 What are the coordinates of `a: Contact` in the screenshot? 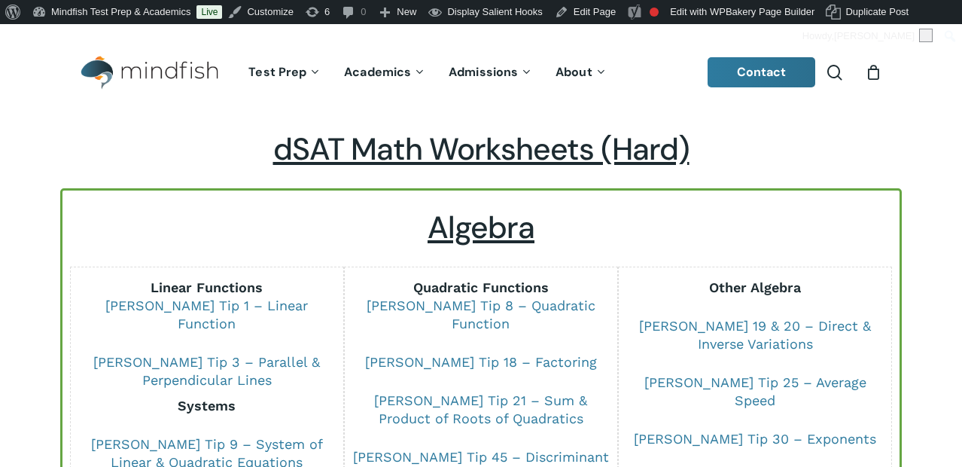 It's located at (762, 72).